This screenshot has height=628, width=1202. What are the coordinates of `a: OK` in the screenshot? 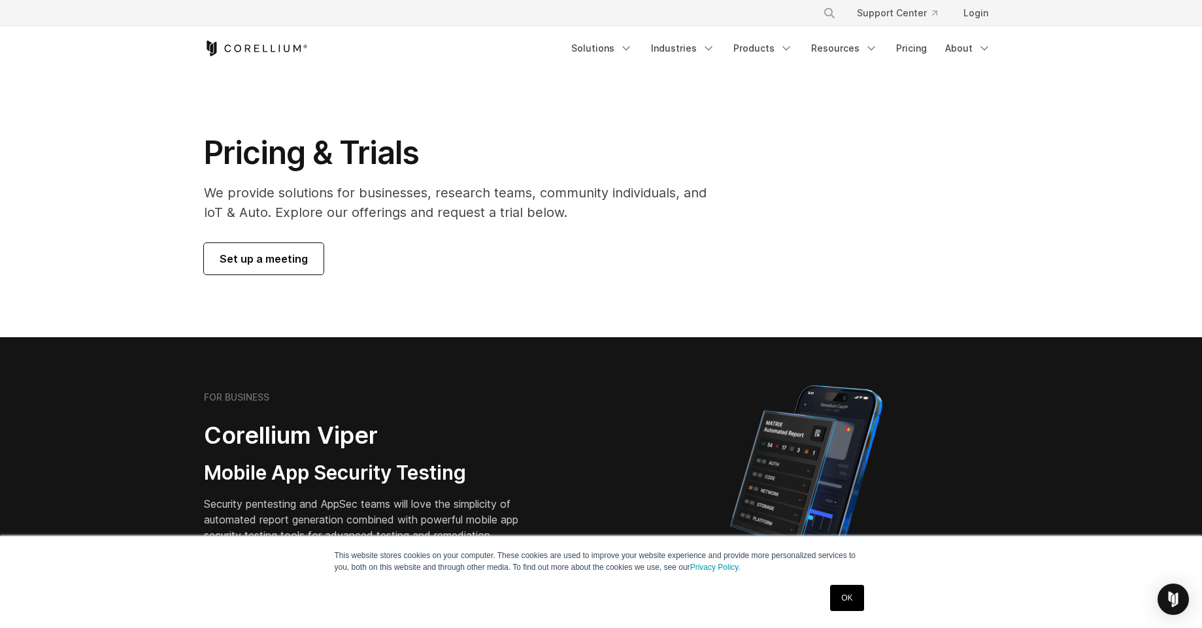 It's located at (846, 598).